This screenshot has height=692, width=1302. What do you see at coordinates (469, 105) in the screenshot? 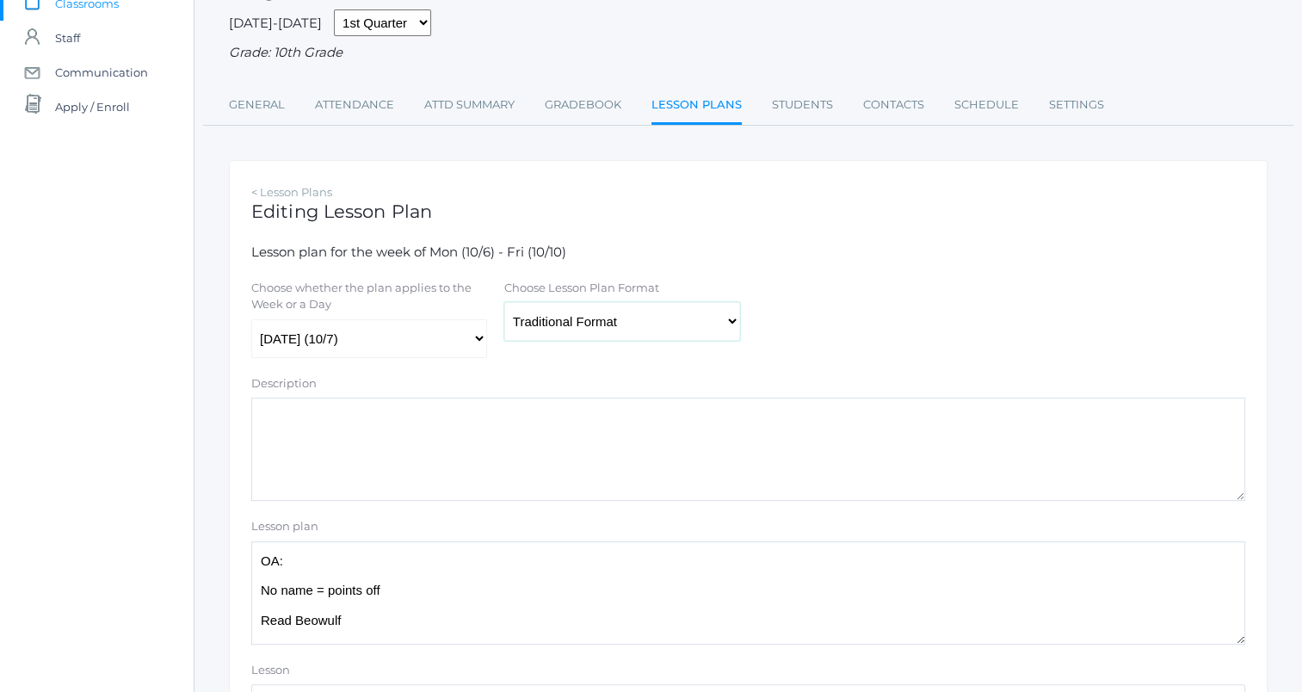
I see `a: Attd Summary` at bounding box center [469, 105].